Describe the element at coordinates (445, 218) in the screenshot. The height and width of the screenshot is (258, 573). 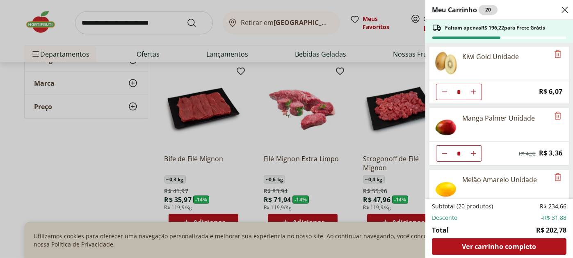
I see `span: Desconto` at that location.